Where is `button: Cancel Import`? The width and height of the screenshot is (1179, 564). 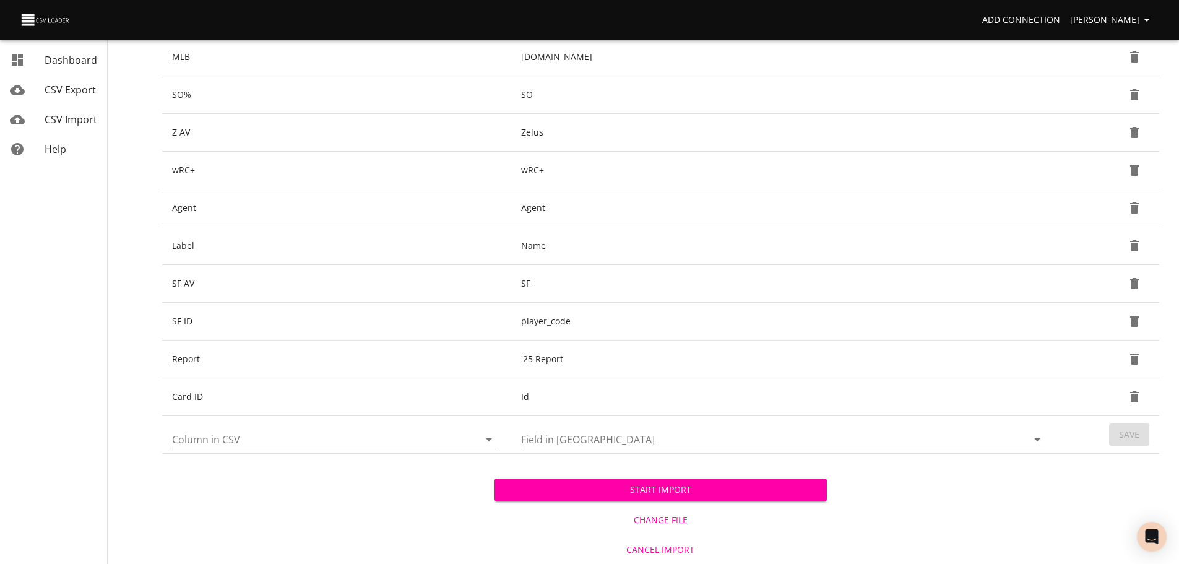 button: Cancel Import is located at coordinates (661, 550).